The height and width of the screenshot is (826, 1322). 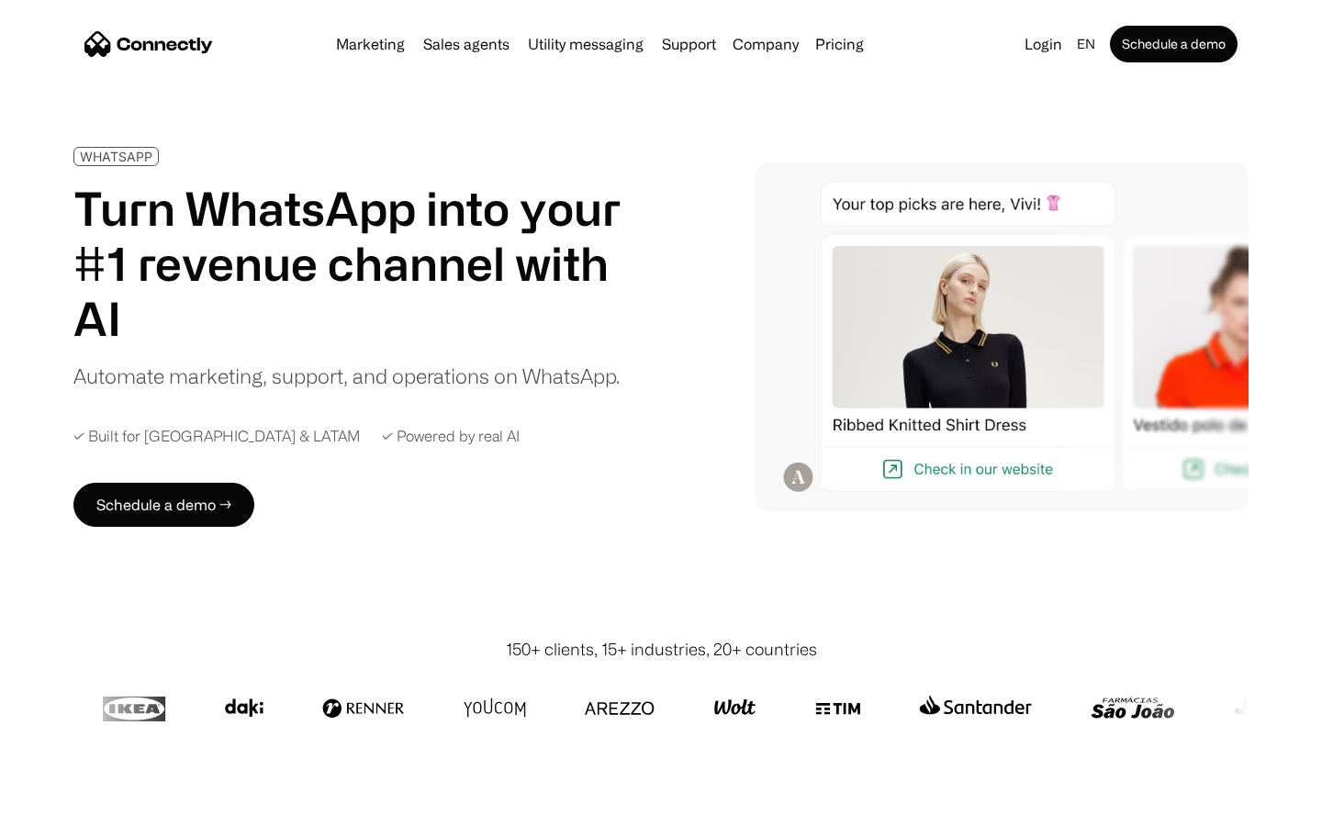 I want to click on div: Automate marketing, support, and operations on WhatsApp., so click(x=346, y=375).